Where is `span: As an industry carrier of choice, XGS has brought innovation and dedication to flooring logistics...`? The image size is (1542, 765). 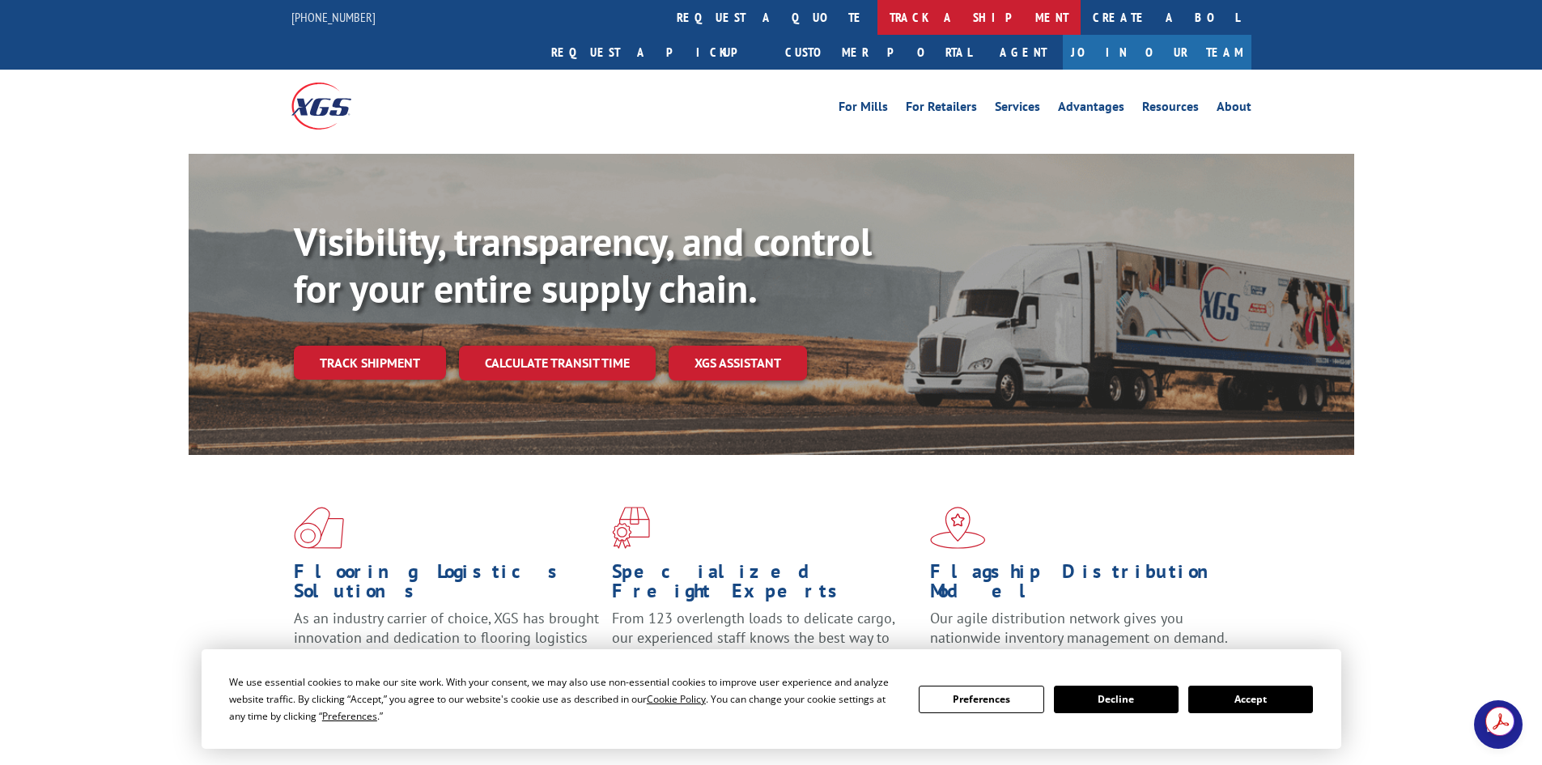
span: As an industry carrier of choice, XGS has brought innovation and dedication to flooring logistics... is located at coordinates (446, 637).